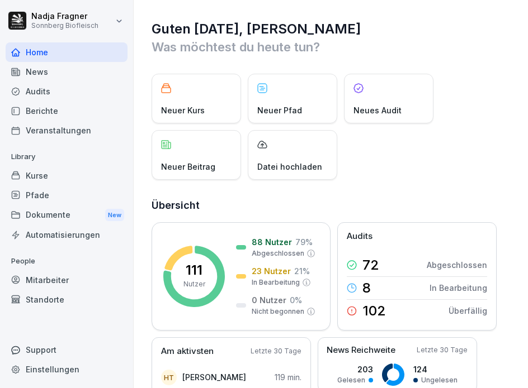 The height and width of the screenshot is (388, 528). Describe the element at coordinates (435, 369) in the screenshot. I see `p: 124` at that location.